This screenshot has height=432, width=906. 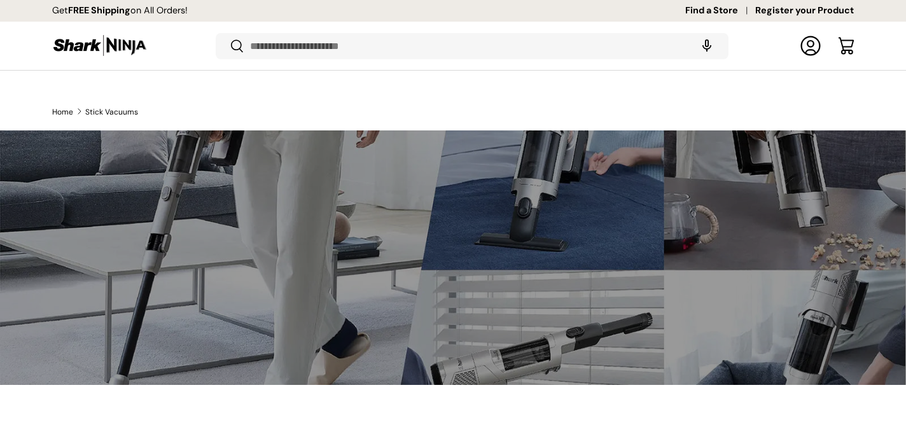 What do you see at coordinates (100, 45) in the screenshot?
I see `img: Shark Ninja Philippines` at bounding box center [100, 45].